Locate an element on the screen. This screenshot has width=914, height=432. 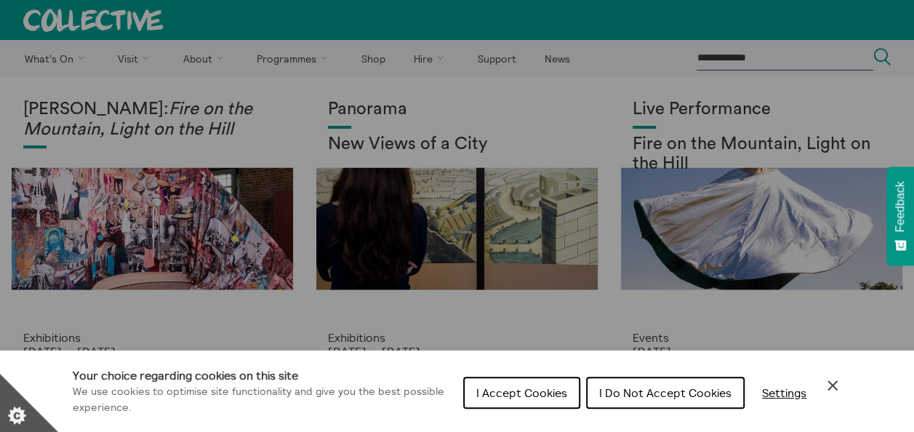
span: Feedback is located at coordinates (900, 206).